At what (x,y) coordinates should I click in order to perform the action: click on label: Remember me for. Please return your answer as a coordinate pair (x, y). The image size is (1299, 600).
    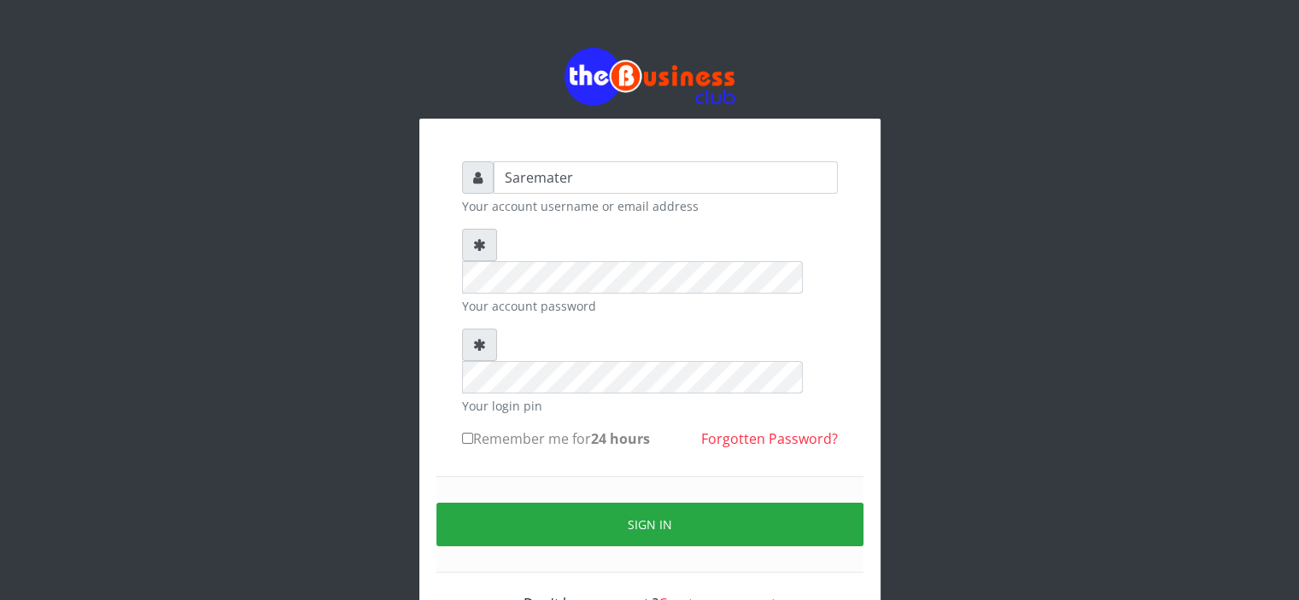
    Looking at the image, I should click on (556, 439).